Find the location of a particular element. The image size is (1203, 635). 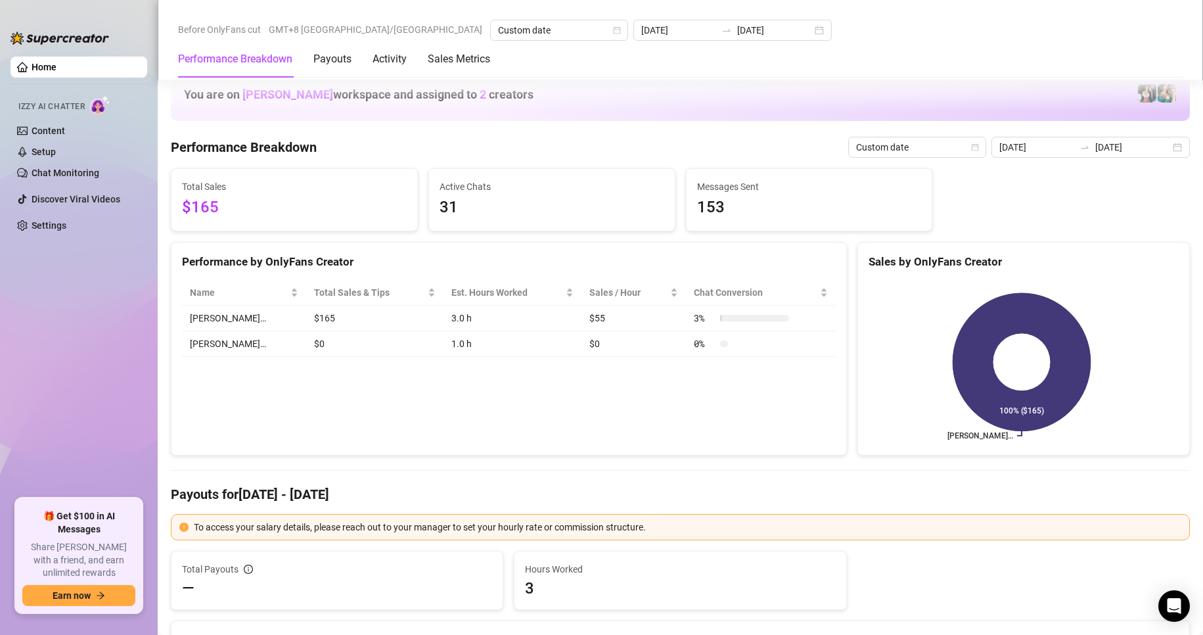

img: AI Chatter is located at coordinates (100, 104).